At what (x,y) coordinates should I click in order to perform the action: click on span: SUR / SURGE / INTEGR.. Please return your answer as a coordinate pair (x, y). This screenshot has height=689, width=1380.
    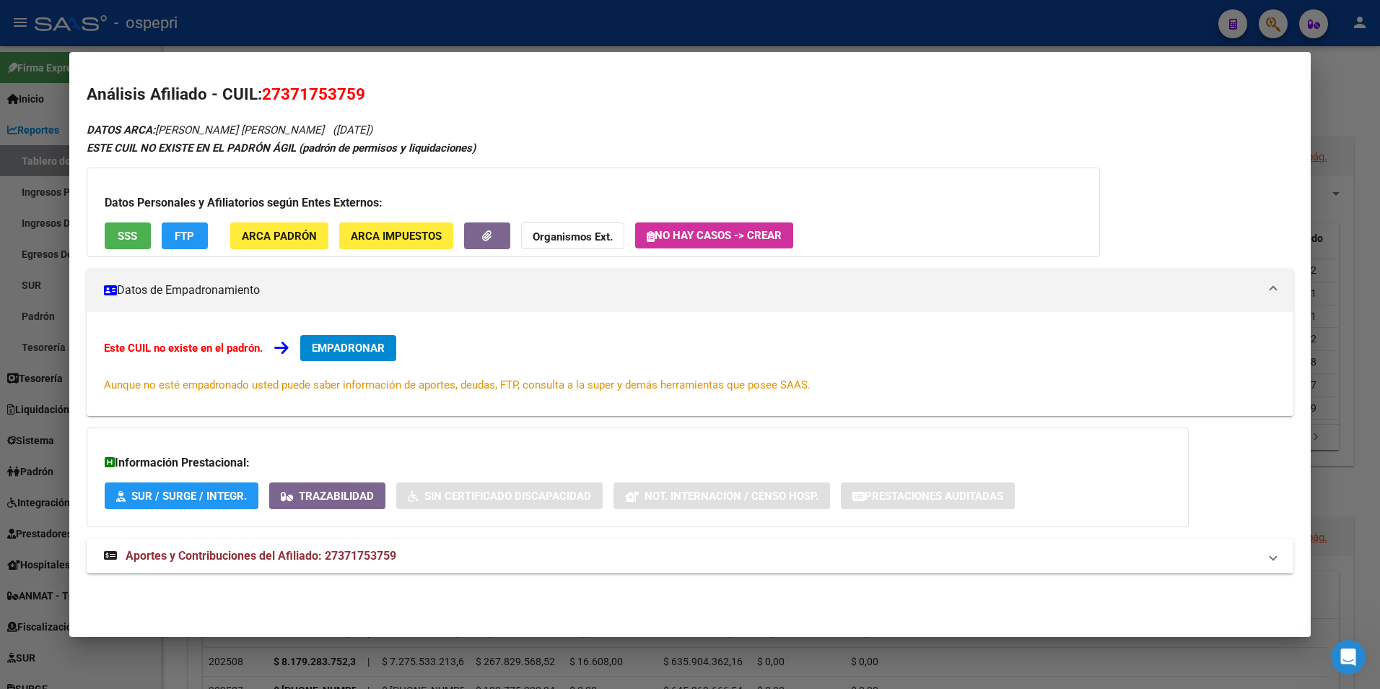
    Looking at the image, I should click on (189, 496).